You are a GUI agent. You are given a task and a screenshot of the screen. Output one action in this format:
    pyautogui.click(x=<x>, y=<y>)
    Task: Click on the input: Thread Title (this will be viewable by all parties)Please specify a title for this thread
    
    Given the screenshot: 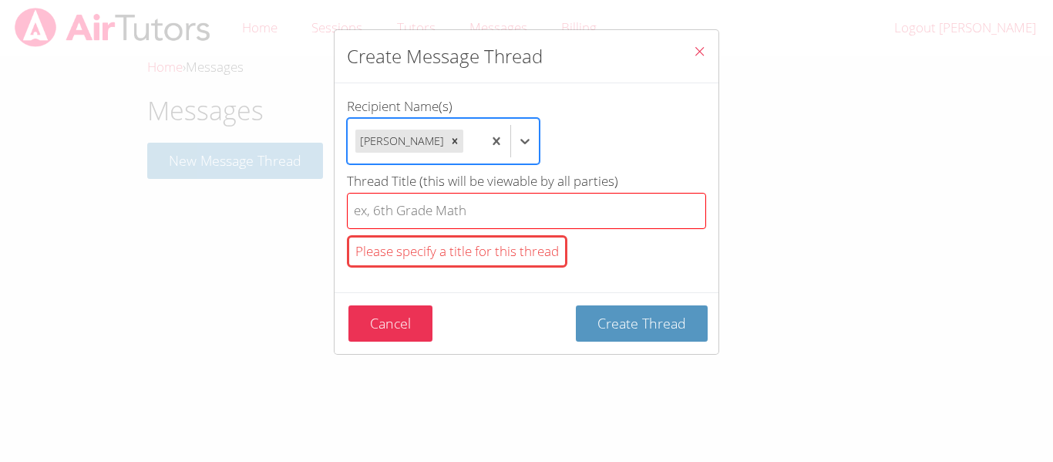 What is the action you would take?
    pyautogui.click(x=527, y=211)
    